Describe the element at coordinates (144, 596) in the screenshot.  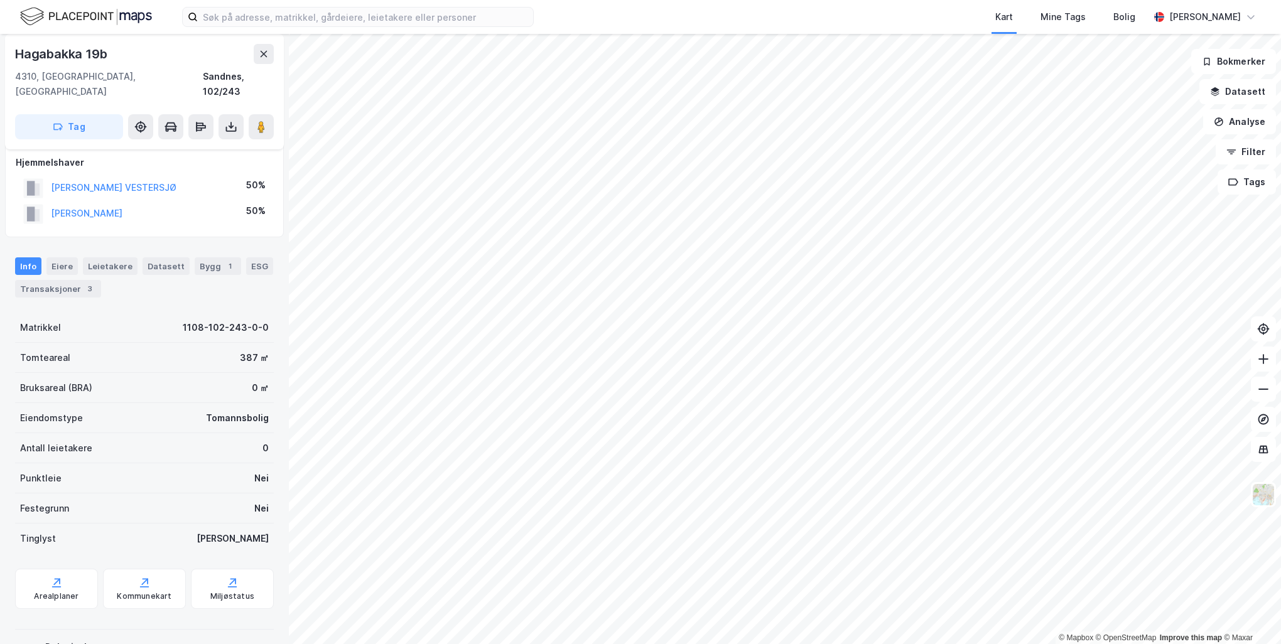
I see `div: Kommunekart` at that location.